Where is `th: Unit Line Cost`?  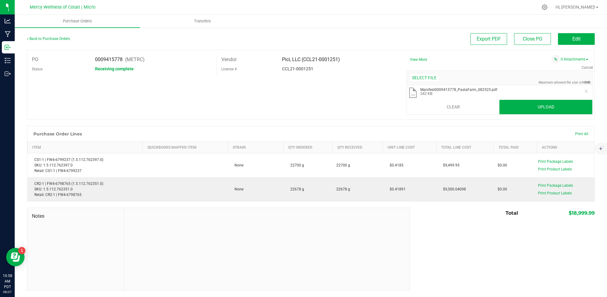
th: Unit Line Cost is located at coordinates (410, 147).